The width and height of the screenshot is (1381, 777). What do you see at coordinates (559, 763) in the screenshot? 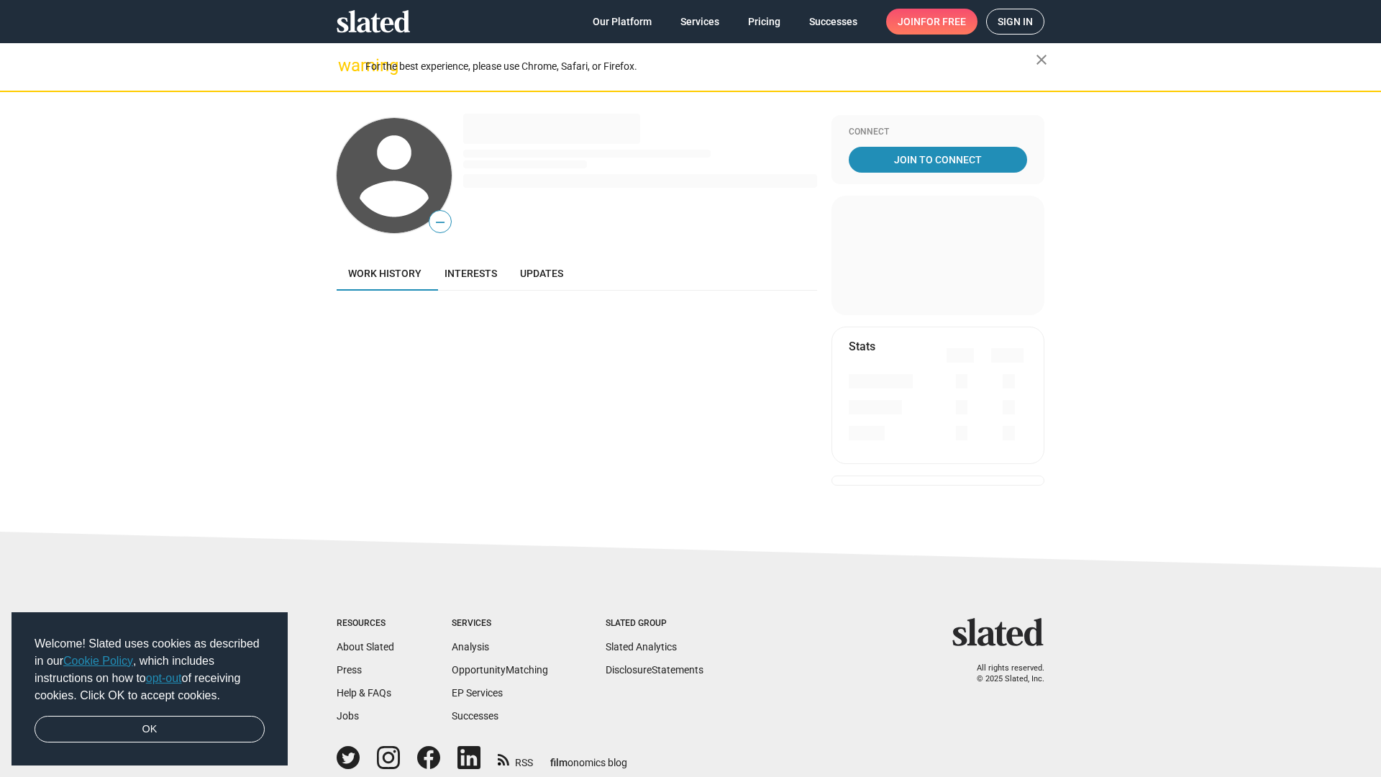
I see `span: film` at bounding box center [559, 763].